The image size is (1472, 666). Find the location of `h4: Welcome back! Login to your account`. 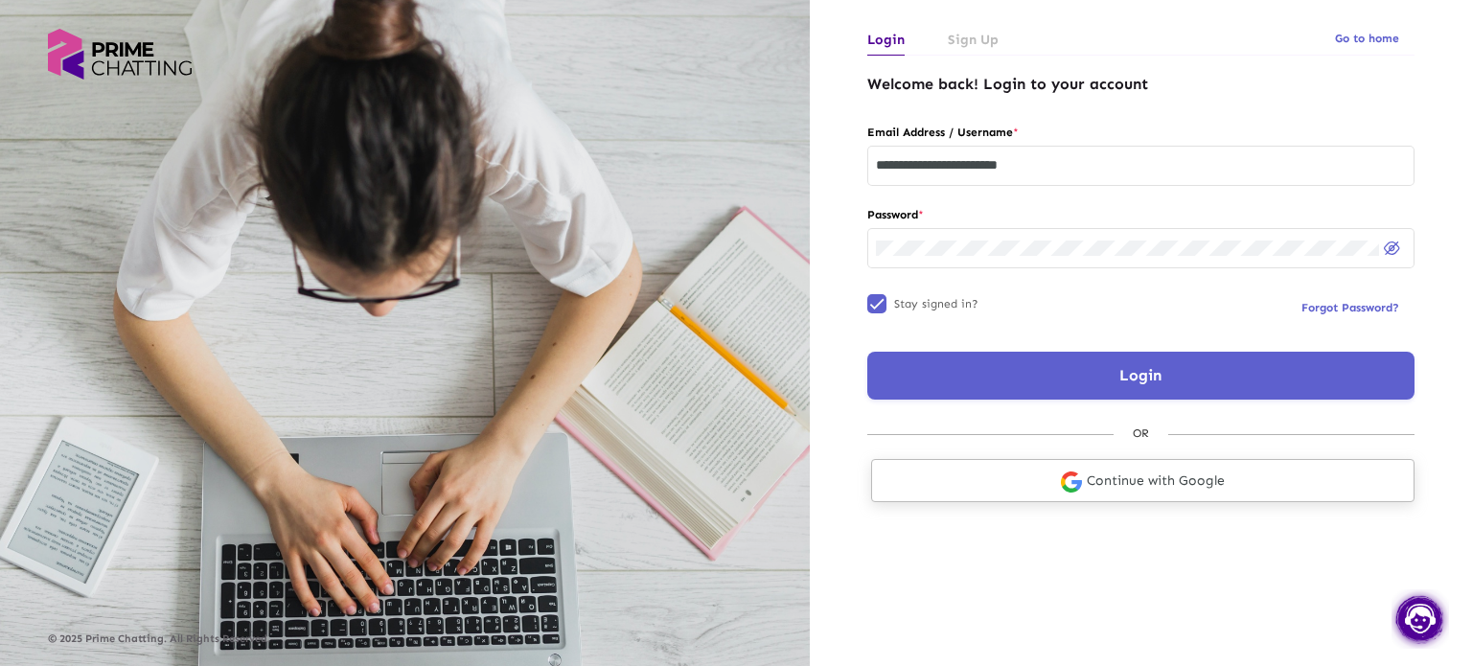

h4: Welcome back! Login to your account is located at coordinates (1140, 83).